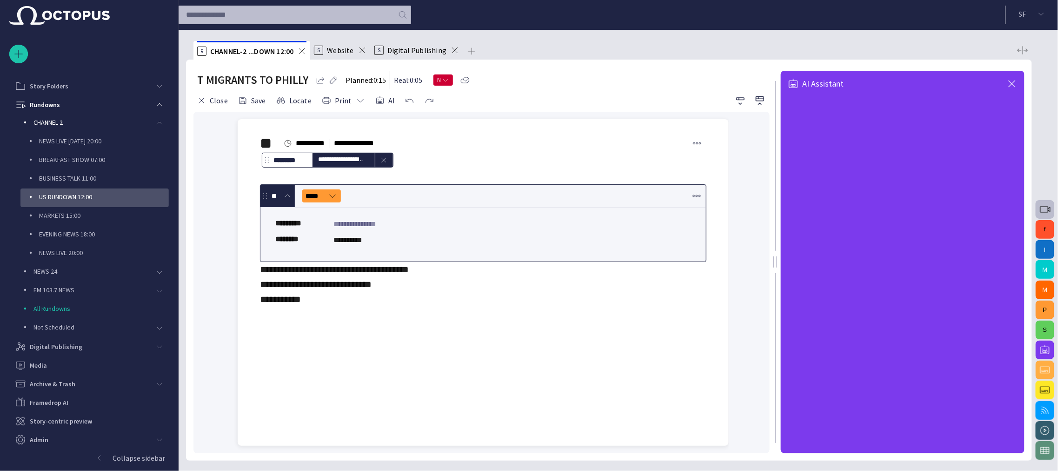 The image size is (1058, 471). What do you see at coordinates (294, 100) in the screenshot?
I see `button: Locate` at bounding box center [294, 100].